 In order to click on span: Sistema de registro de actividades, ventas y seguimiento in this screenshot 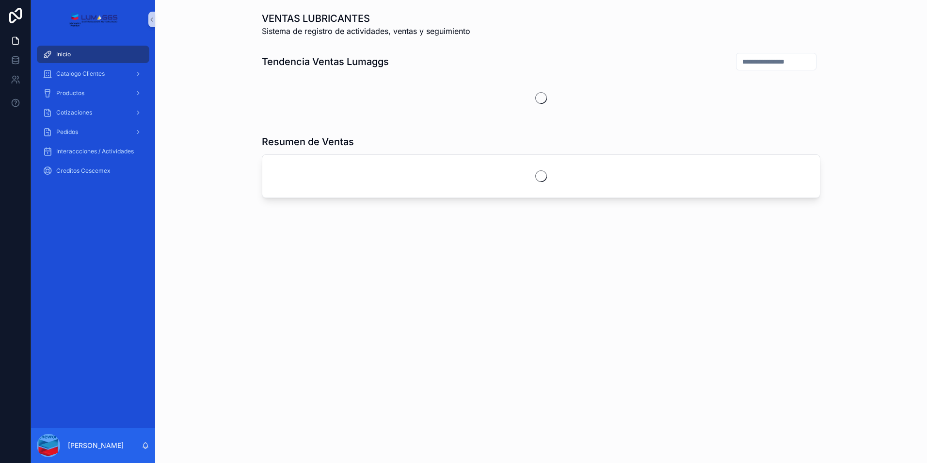, I will do `click(366, 31)`.